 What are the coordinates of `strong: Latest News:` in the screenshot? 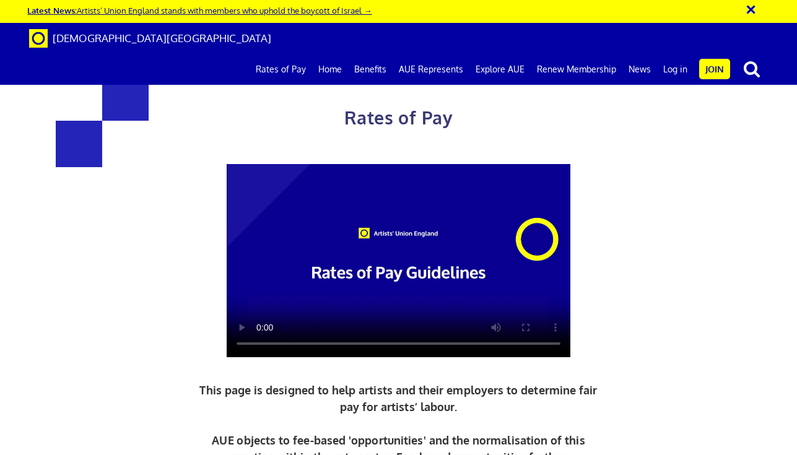 It's located at (52, 10).